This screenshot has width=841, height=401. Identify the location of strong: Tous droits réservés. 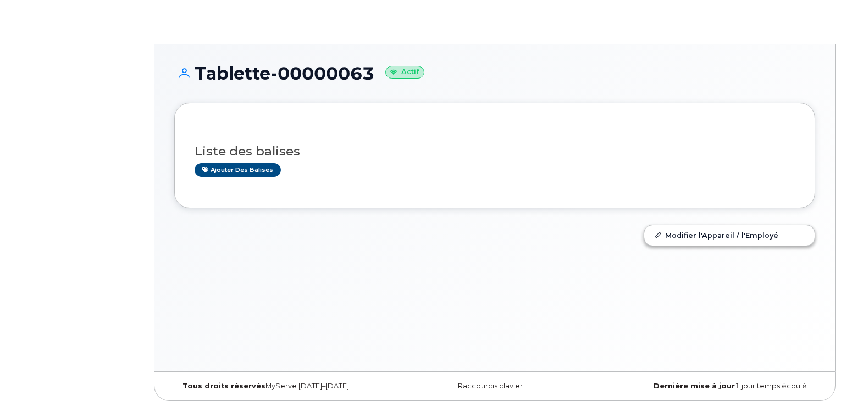
(224, 386).